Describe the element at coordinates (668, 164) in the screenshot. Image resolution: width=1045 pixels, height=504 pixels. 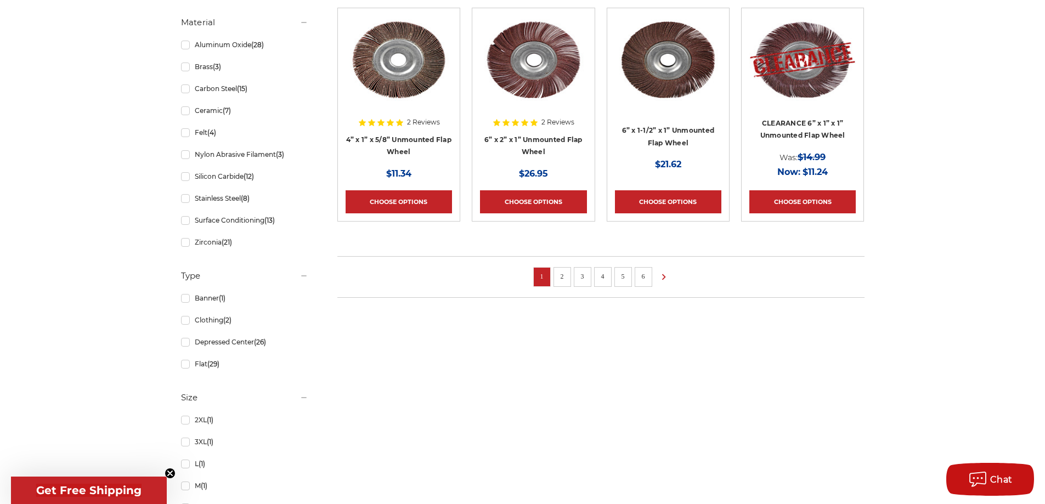
I see `span: $21.62` at that location.